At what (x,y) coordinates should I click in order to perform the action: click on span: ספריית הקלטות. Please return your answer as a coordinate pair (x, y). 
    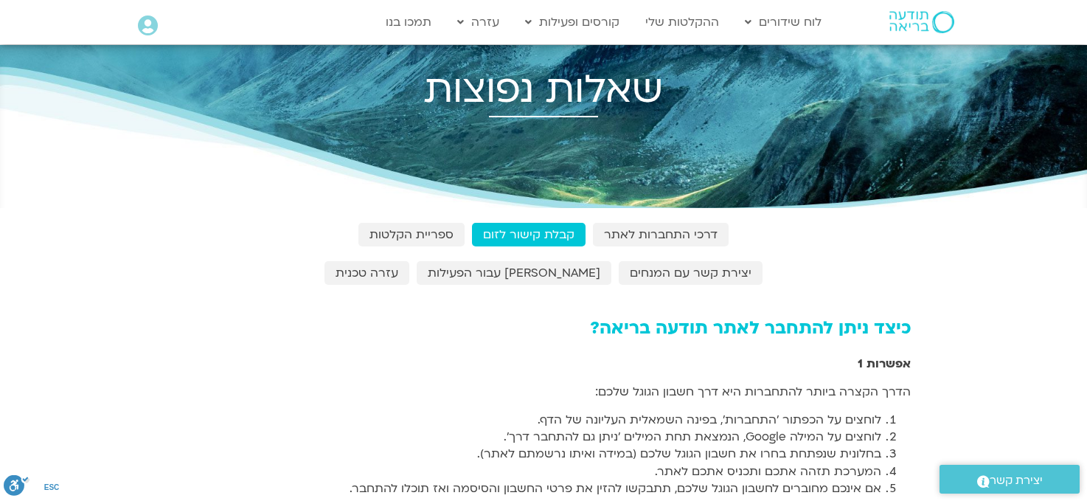
    Looking at the image, I should click on (411, 235).